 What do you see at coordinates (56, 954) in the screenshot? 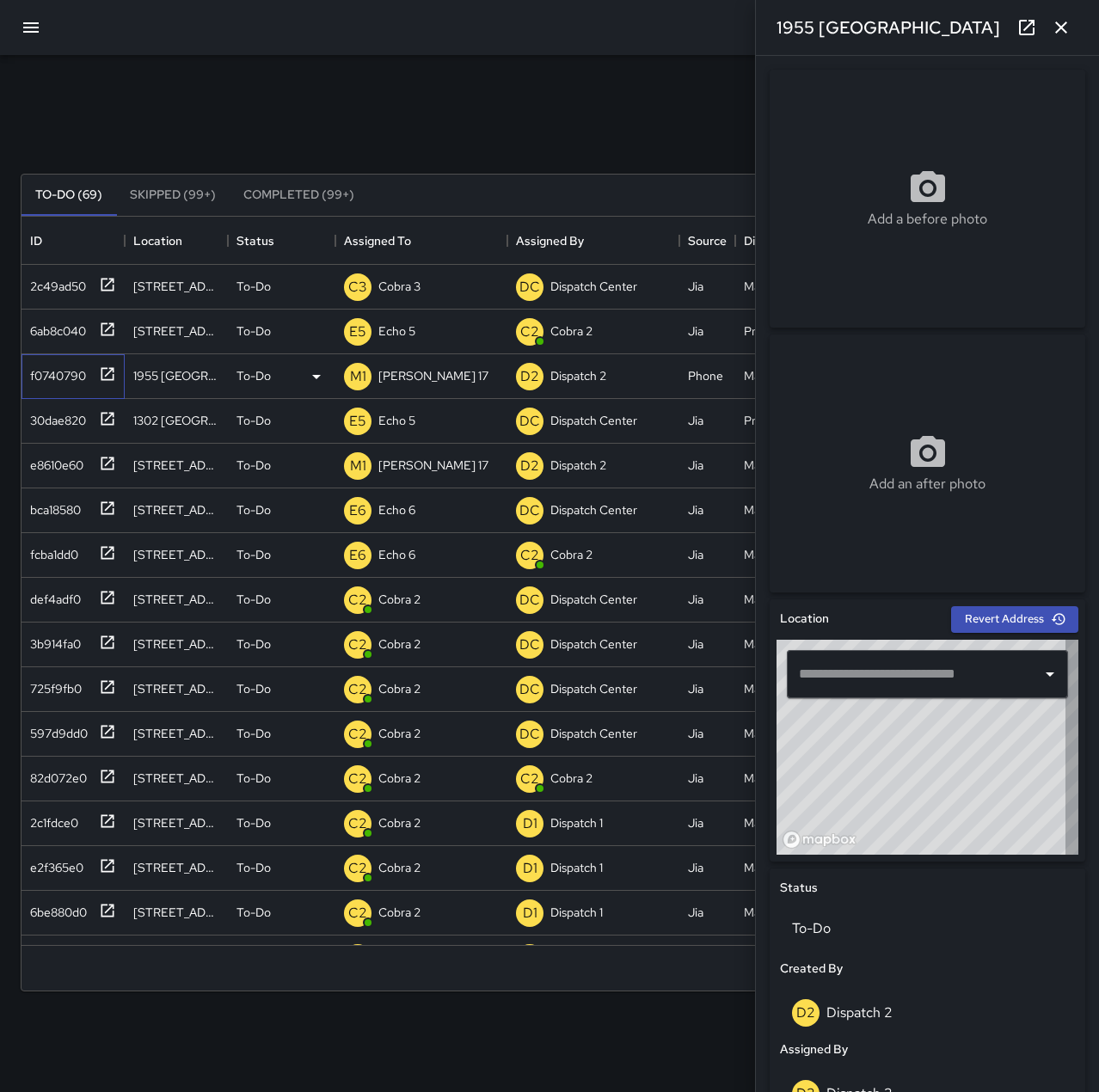
I see `div: b9692540` at bounding box center [56, 954].